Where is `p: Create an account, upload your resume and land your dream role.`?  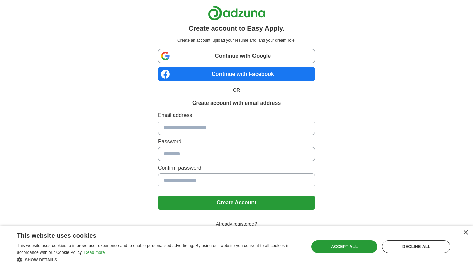
p: Create an account, upload your resume and land your dream role. is located at coordinates (237, 40).